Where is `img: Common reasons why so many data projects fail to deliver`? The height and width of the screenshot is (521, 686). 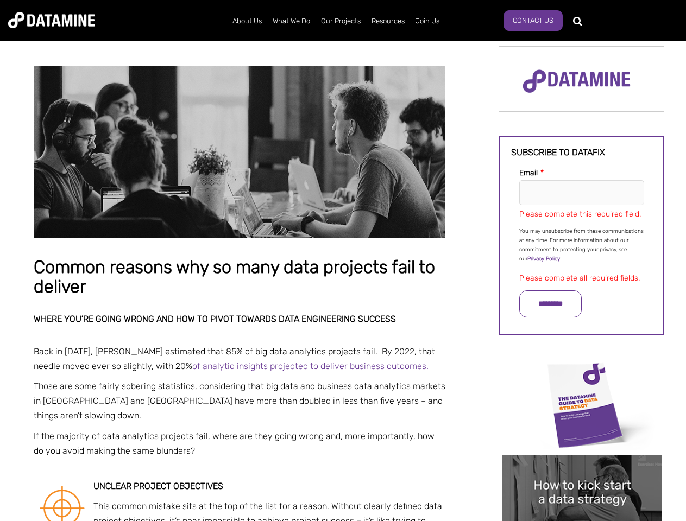 img: Common reasons why so many data projects fail to deliver is located at coordinates (240, 152).